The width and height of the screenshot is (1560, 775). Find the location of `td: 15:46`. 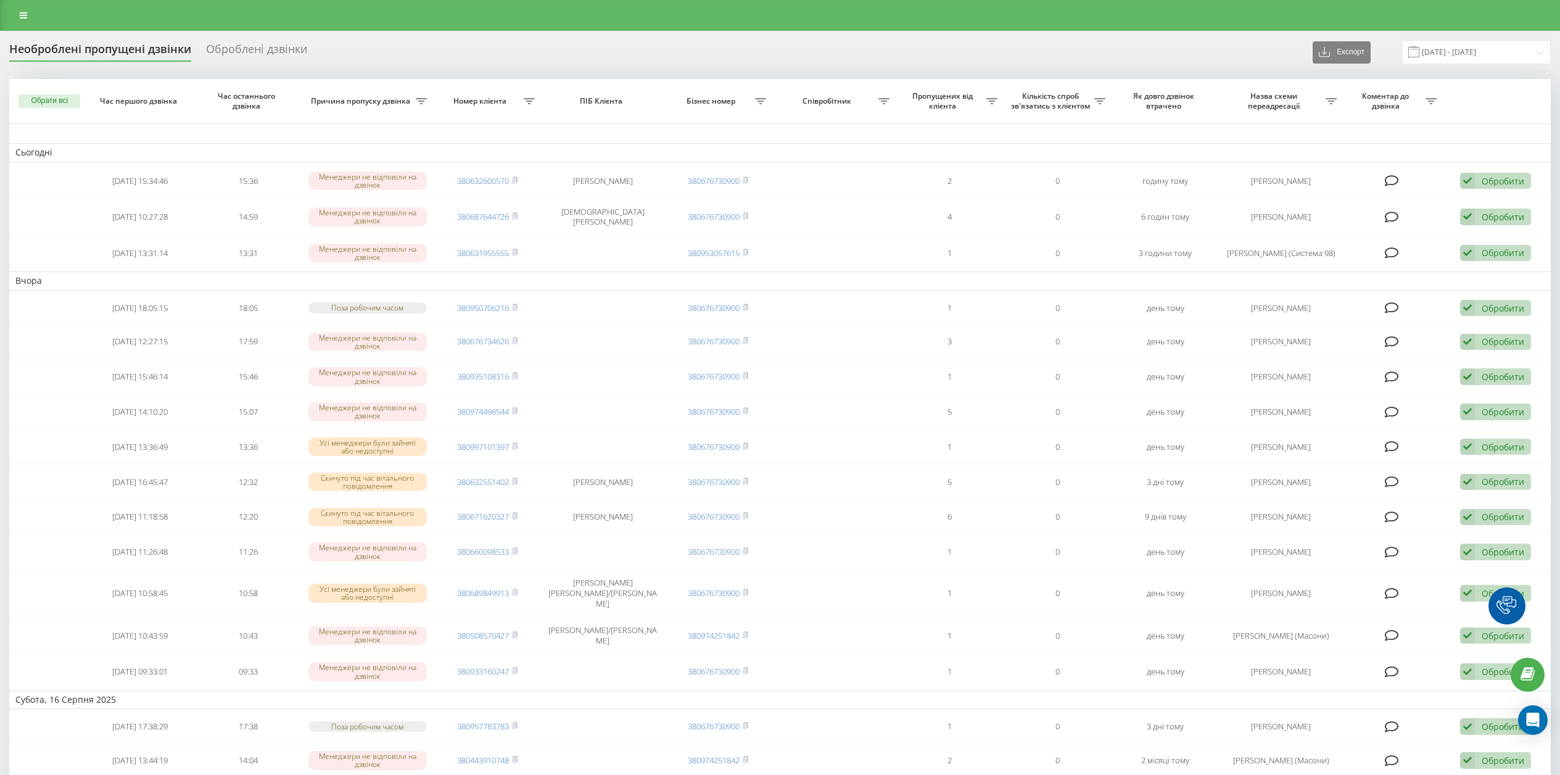

td: 15:46 is located at coordinates (248, 376).